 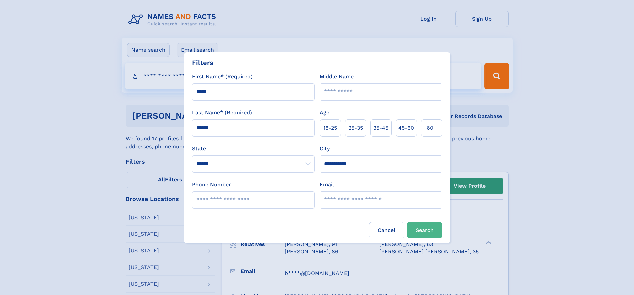 What do you see at coordinates (337, 77) in the screenshot?
I see `label: Middle Name` at bounding box center [337, 77].